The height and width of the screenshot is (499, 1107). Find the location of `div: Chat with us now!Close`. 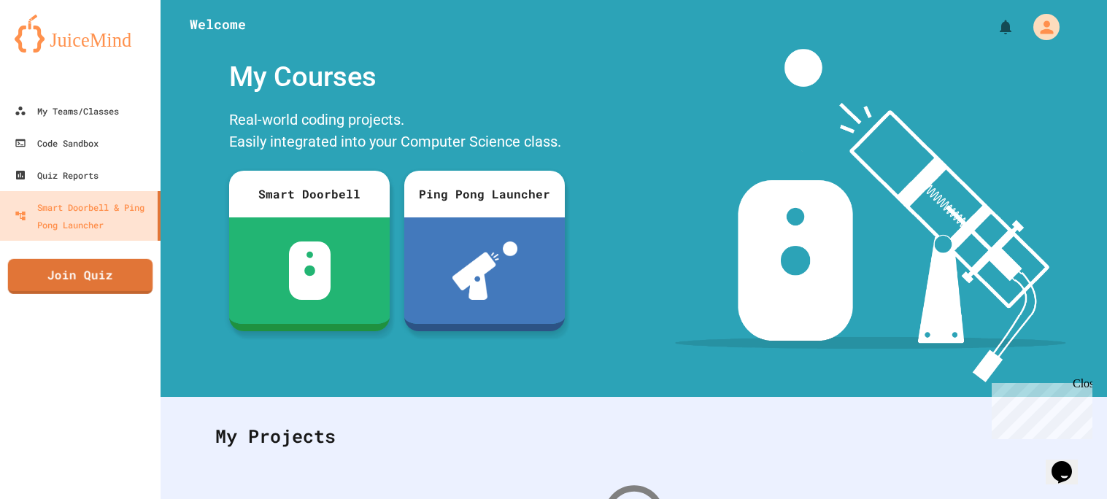

div: Chat with us now!Close is located at coordinates (53, 49).